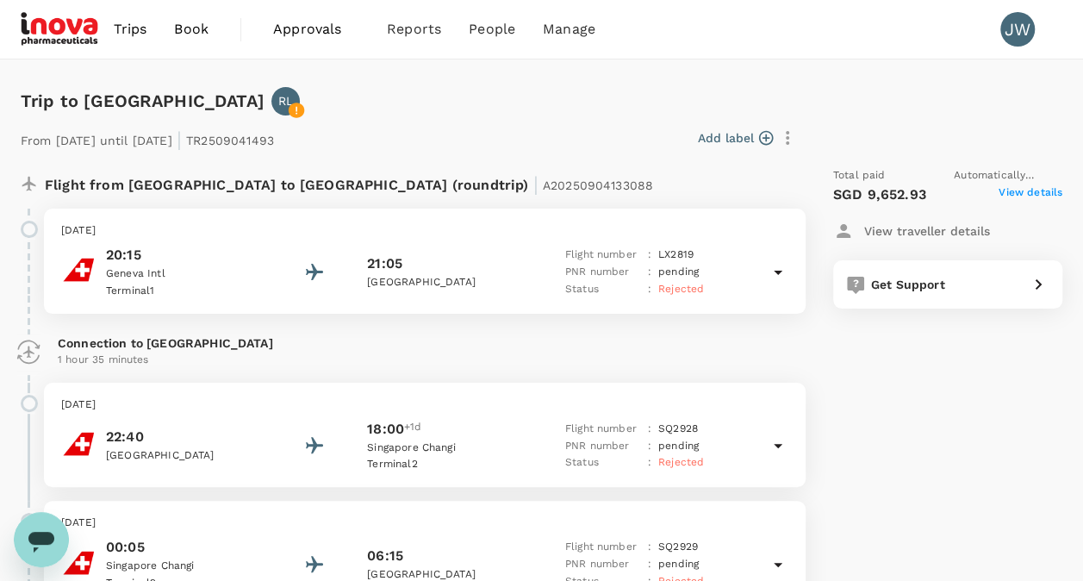 This screenshot has width=1083, height=581. What do you see at coordinates (880, 195) in the screenshot?
I see `p: SGD 9,652.93` at bounding box center [880, 195].